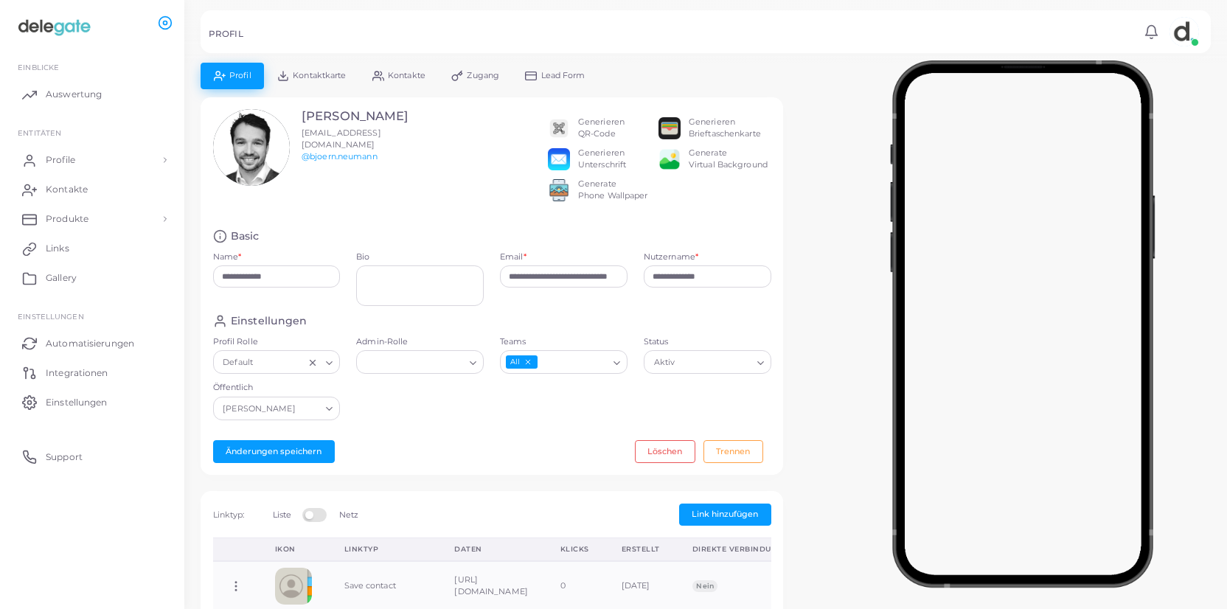 This screenshot has height=609, width=1227. Describe the element at coordinates (725, 128) in the screenshot. I see `div: Generieren Brieftaschenkarte` at that location.